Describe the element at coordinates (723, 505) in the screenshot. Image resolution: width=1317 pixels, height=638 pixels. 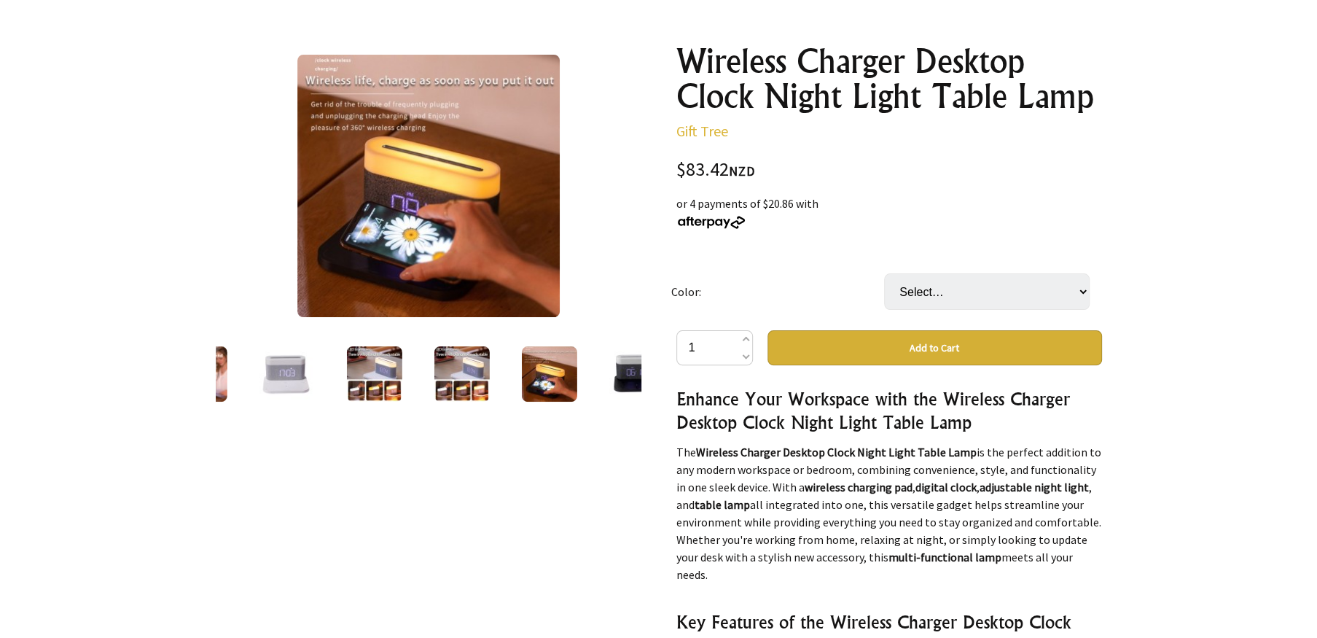
I see `strong: table lamp` at that location.